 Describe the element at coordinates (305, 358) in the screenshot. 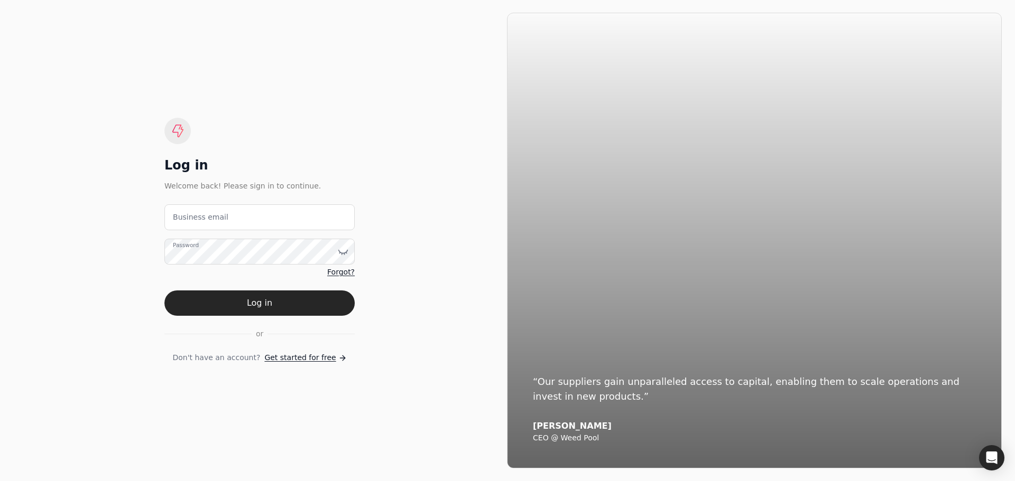

I see `a: Get started for free` at that location.